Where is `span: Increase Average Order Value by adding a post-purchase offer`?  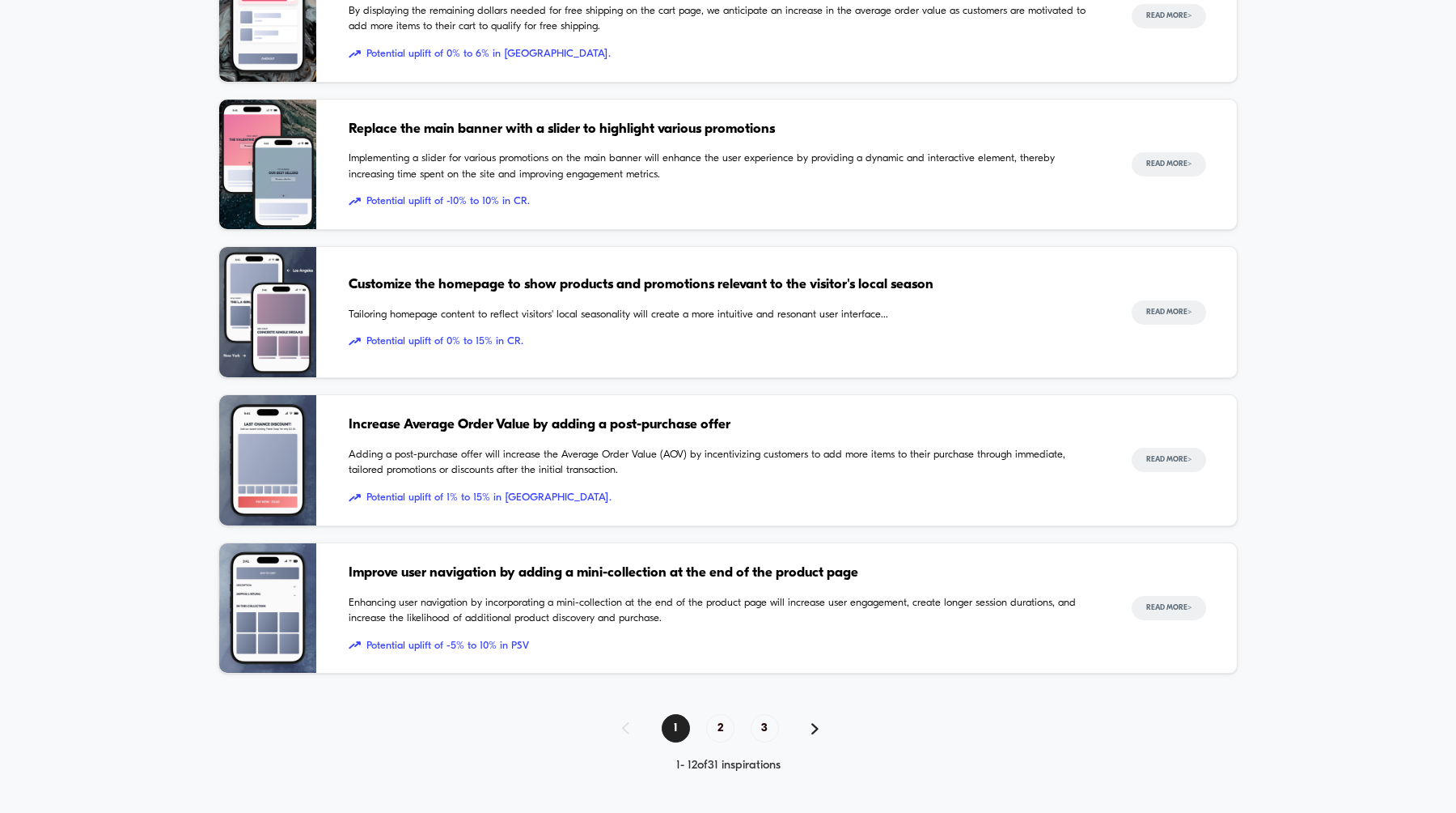
span: Increase Average Order Value by adding a post-purchase offer is located at coordinates (724, 425).